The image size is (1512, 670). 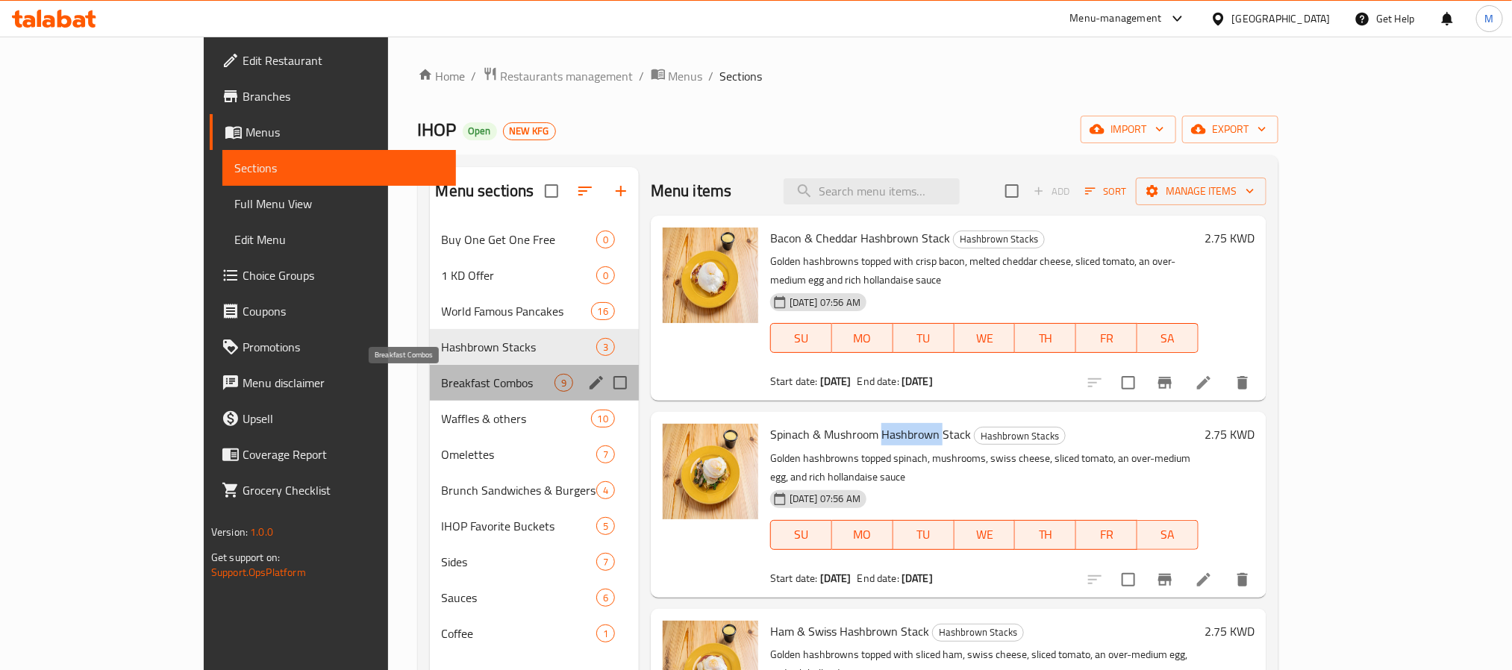 What do you see at coordinates (1105, 191) in the screenshot?
I see `span: Sort items` at bounding box center [1105, 191].